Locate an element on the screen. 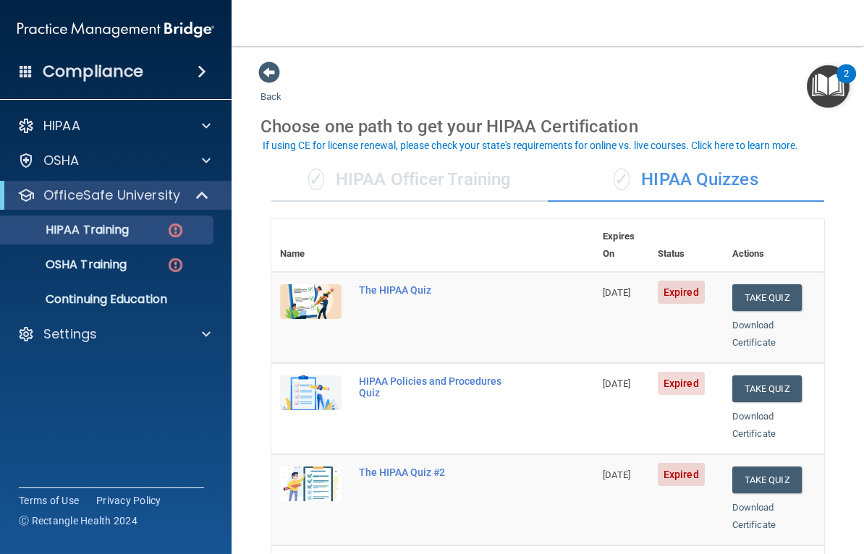 This screenshot has height=554, width=864. span: Ⓒ Rectangle Health 2024 is located at coordinates (78, 521).